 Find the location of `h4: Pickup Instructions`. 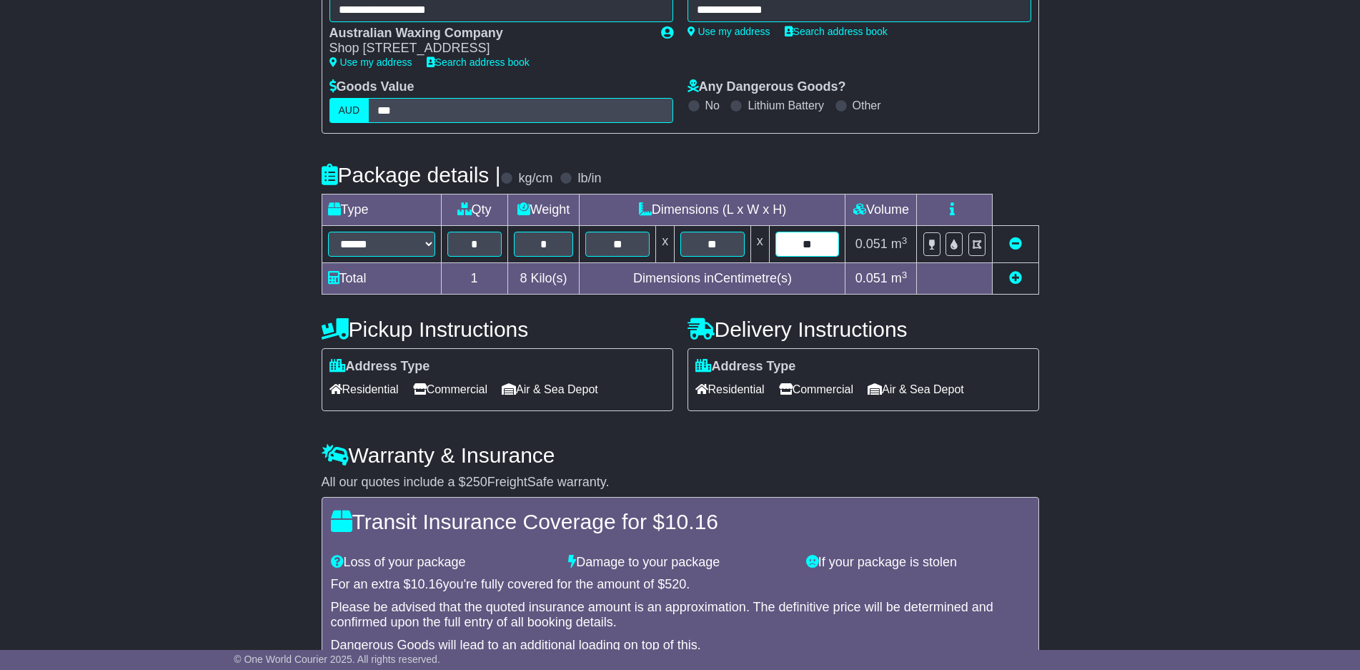

h4: Pickup Instructions is located at coordinates (497, 329).